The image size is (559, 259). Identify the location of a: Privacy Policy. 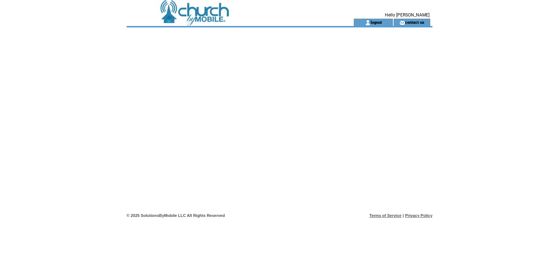
(419, 216).